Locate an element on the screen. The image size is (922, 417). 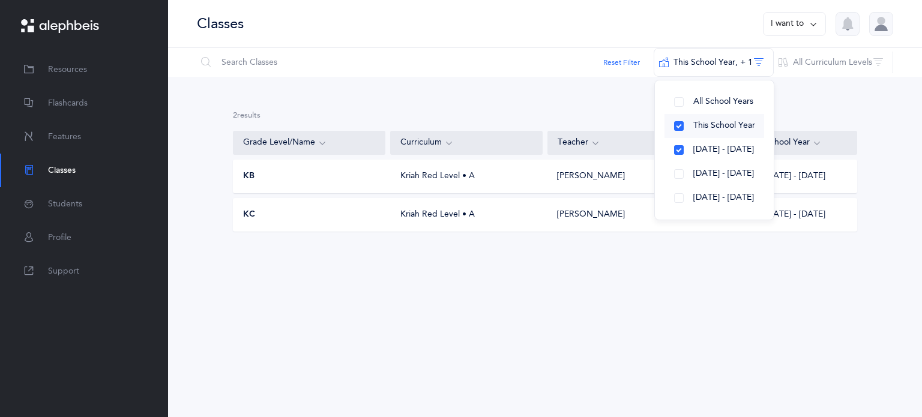
div: School Year is located at coordinates (806, 143).